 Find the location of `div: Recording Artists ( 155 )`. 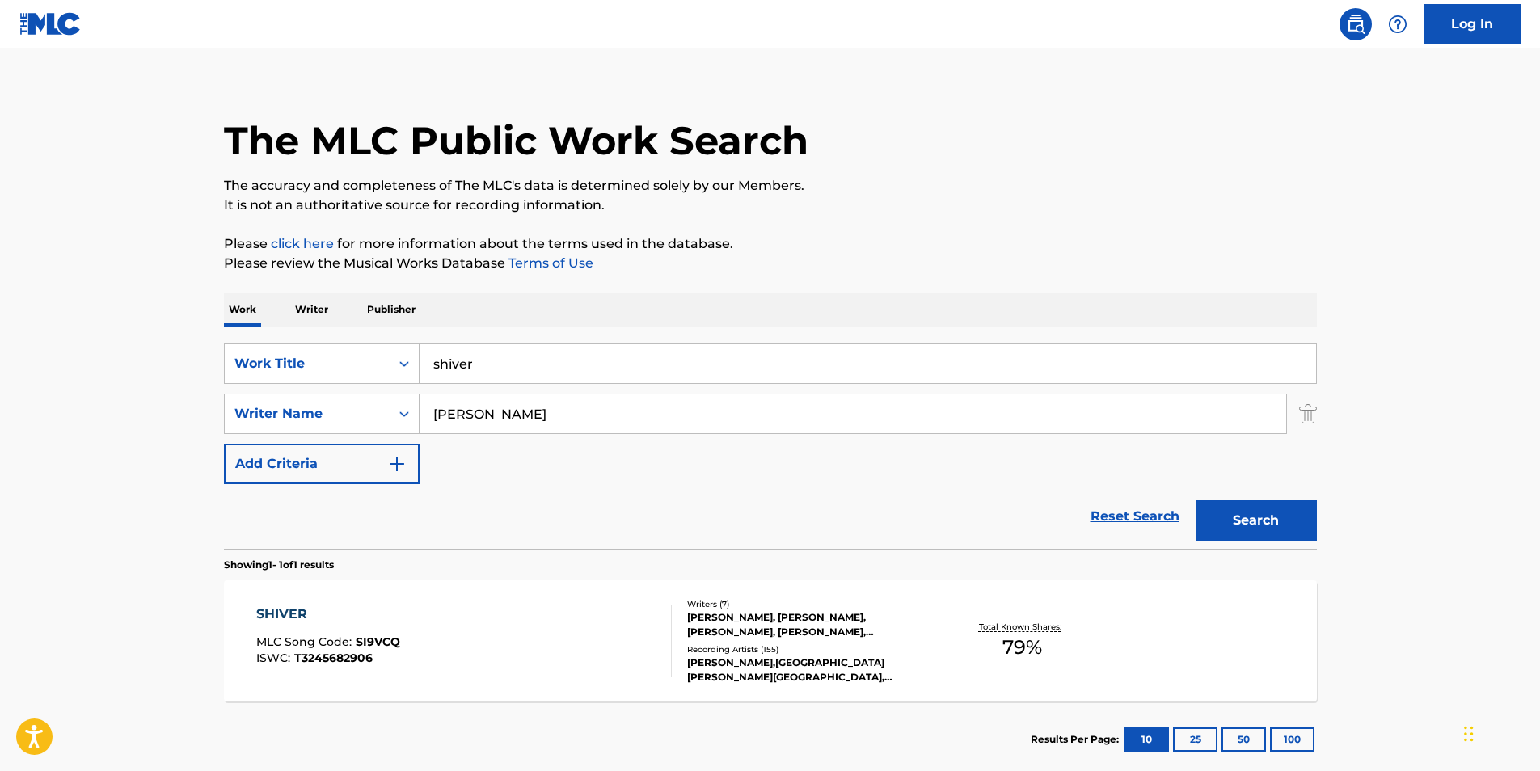

div: Recording Artists ( 155 ) is located at coordinates (809, 649).